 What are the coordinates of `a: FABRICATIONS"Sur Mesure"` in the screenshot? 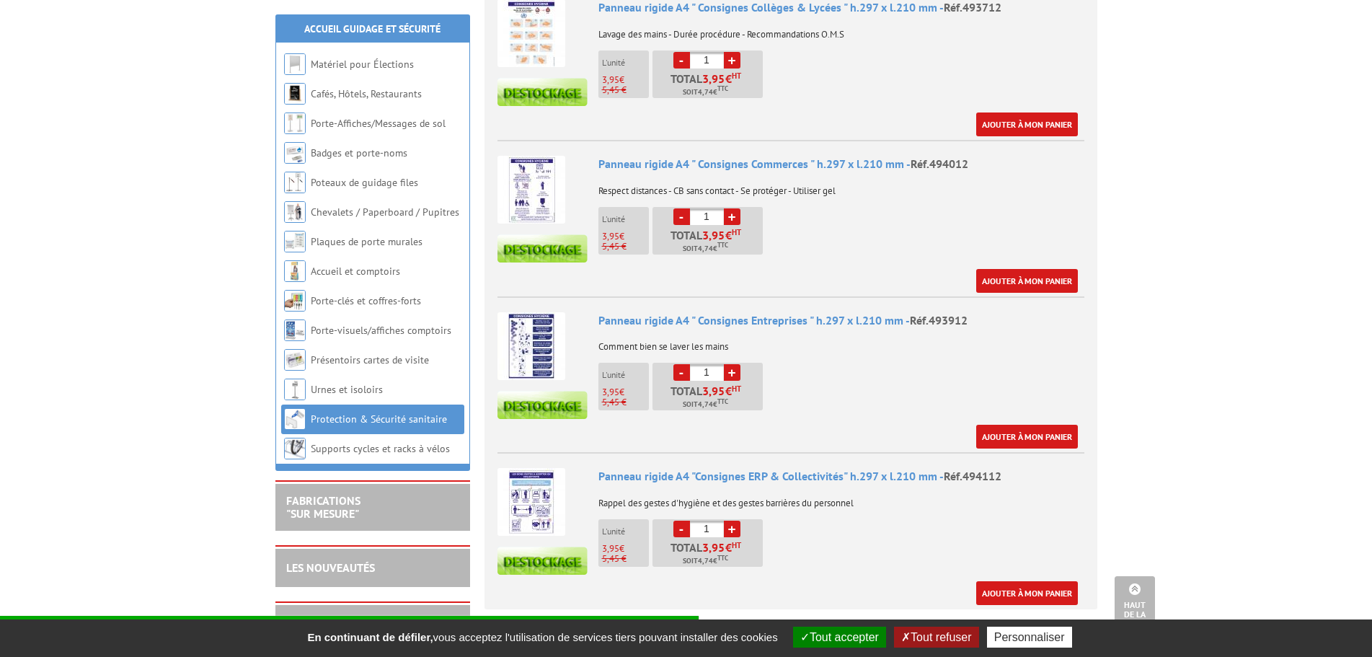 It's located at (323, 507).